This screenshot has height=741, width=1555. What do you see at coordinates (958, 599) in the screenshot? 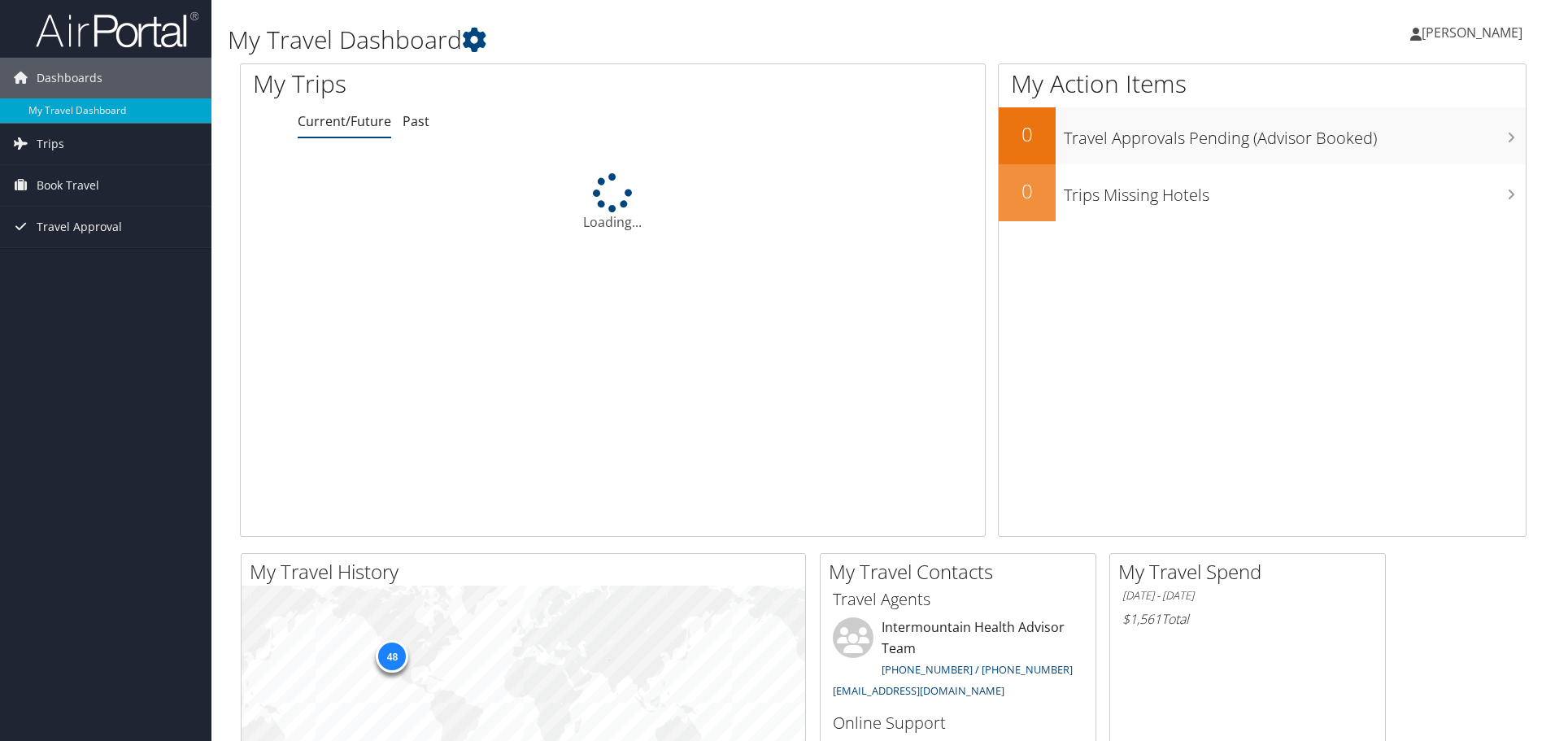
I see `h3: Travel Agents` at bounding box center [958, 599].